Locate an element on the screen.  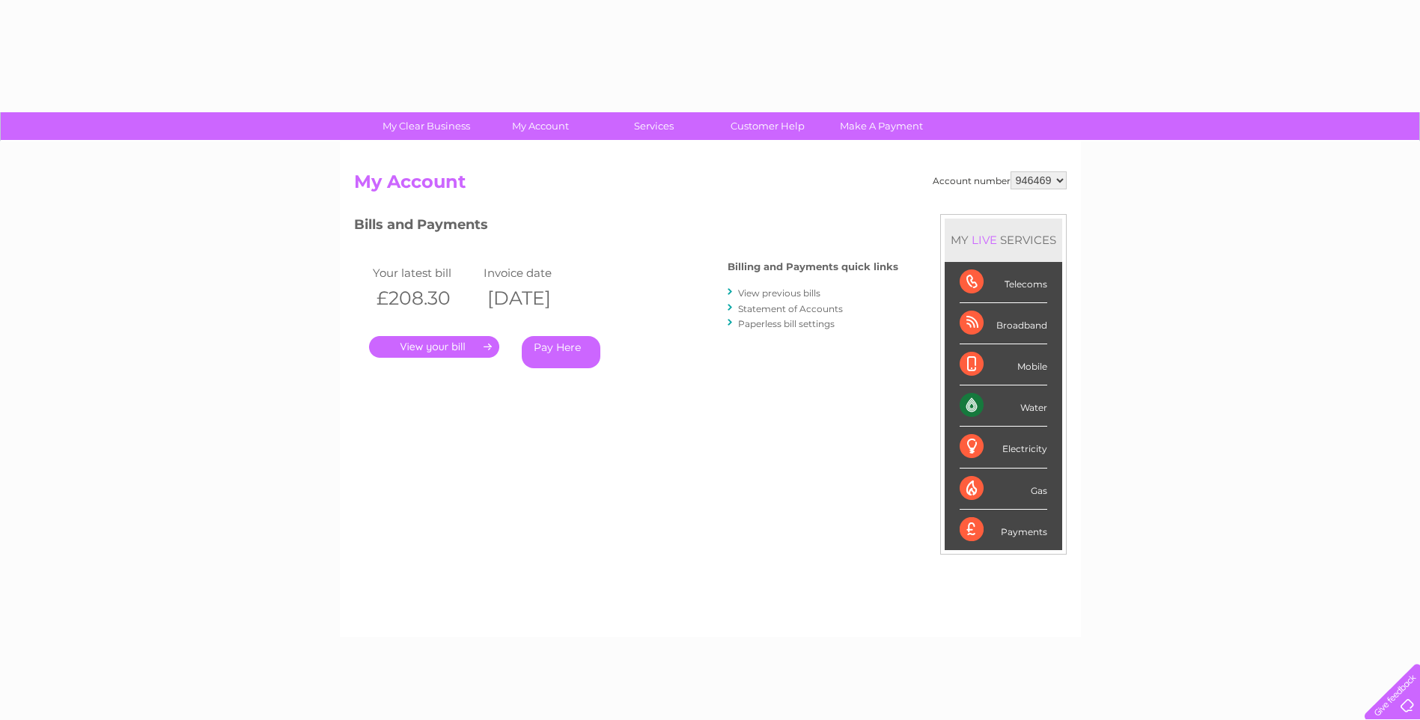
a: My Clear Business is located at coordinates (426, 126).